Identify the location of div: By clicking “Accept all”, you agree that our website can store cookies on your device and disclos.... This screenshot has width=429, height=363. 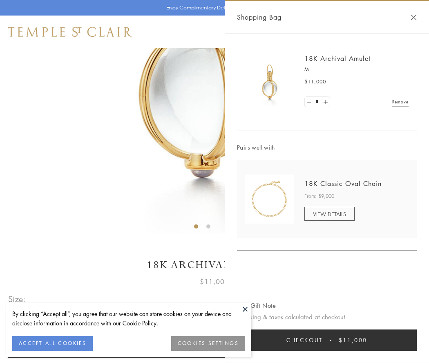
(129, 318).